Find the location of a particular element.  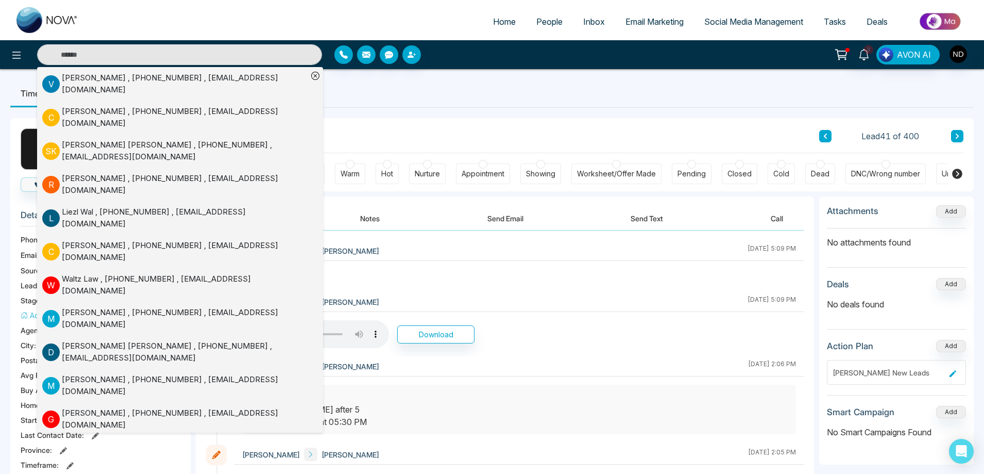

p: R is located at coordinates (51, 184).